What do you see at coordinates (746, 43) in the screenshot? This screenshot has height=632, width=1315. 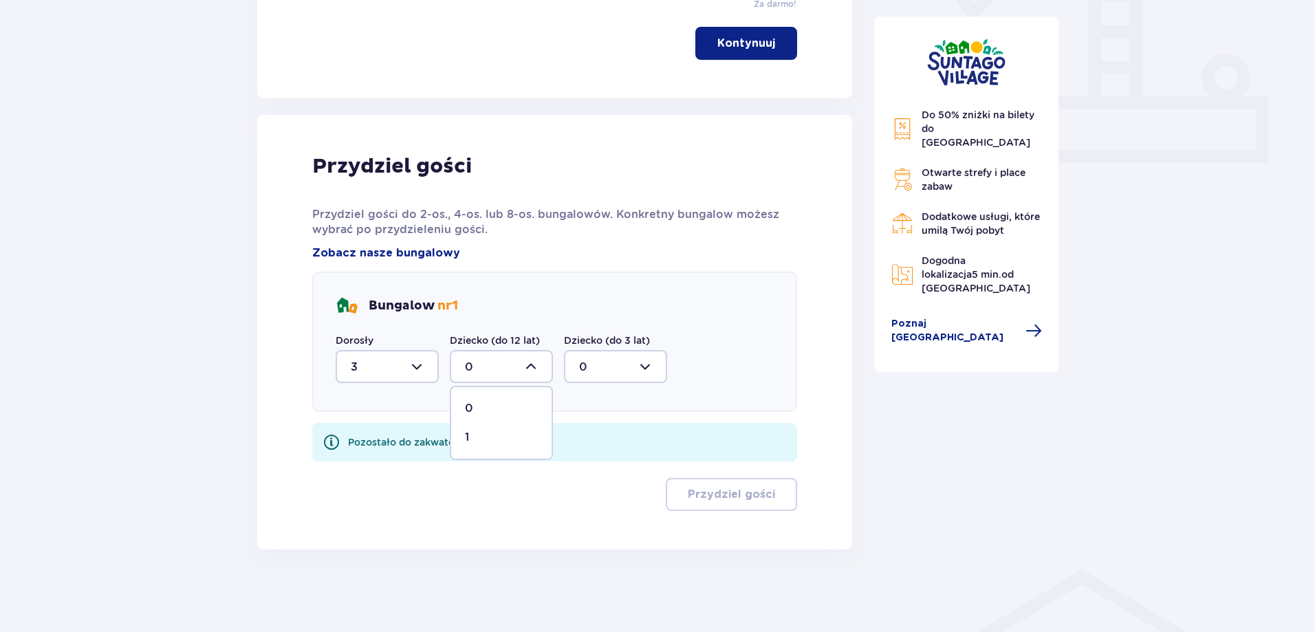 I see `button: Kontynuuj` at bounding box center [746, 43].